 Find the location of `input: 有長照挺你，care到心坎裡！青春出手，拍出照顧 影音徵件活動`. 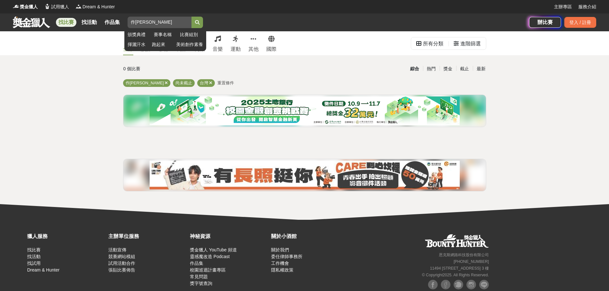

input: 有長照挺你，care到心坎裡！青春出手，拍出照顧 影音徵件活動 is located at coordinates (160, 22).